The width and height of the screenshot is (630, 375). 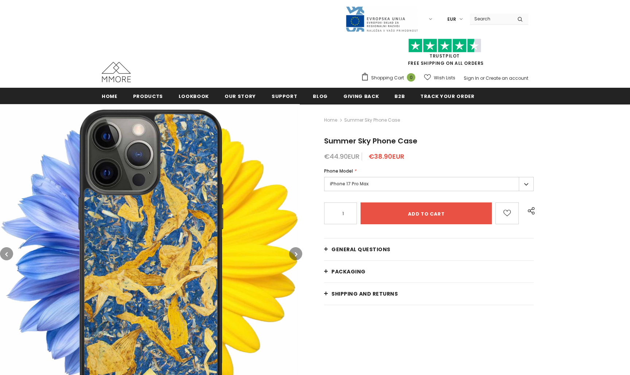 What do you see at coordinates (444, 46) in the screenshot?
I see `img: Trust Pilot Stars` at bounding box center [444, 46].